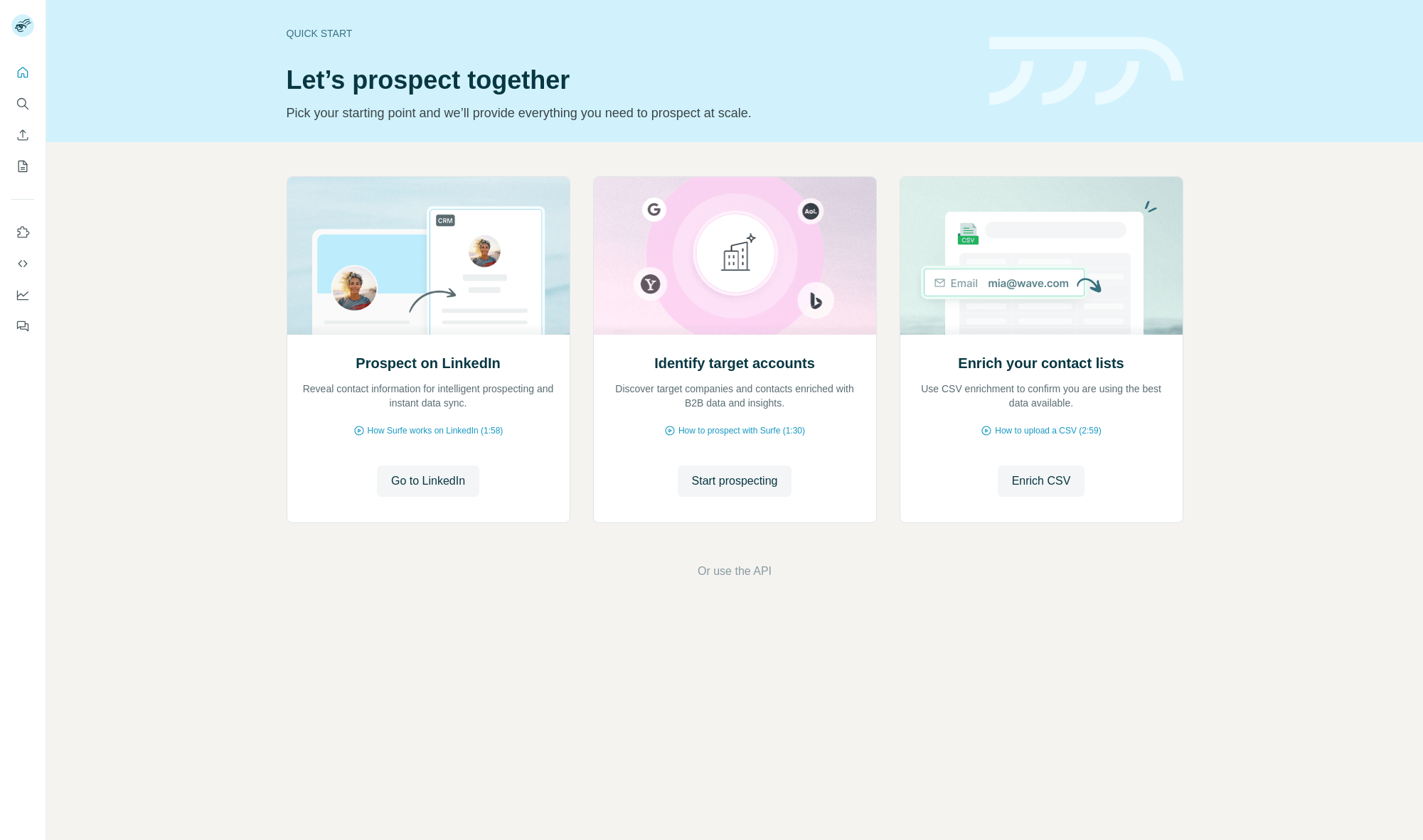 The height and width of the screenshot is (840, 1423). I want to click on span: How to prospect with Surfe (1:30), so click(742, 431).